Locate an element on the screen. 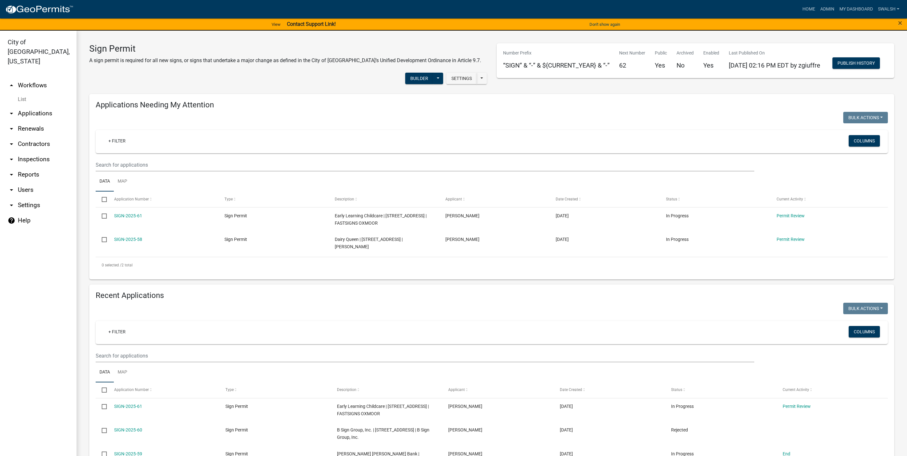 The height and width of the screenshot is (456, 907). a: Home is located at coordinates (809, 9).